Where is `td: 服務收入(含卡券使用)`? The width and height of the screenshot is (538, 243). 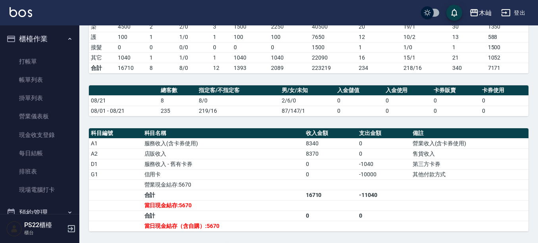 td: 服務收入(含卡券使用) is located at coordinates (223, 143).